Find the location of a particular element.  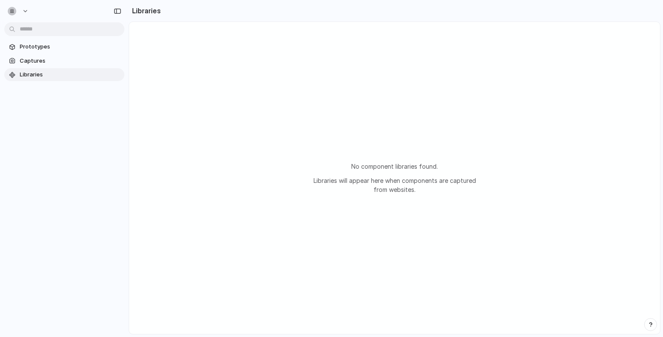

span: Prototypes is located at coordinates (70, 47).